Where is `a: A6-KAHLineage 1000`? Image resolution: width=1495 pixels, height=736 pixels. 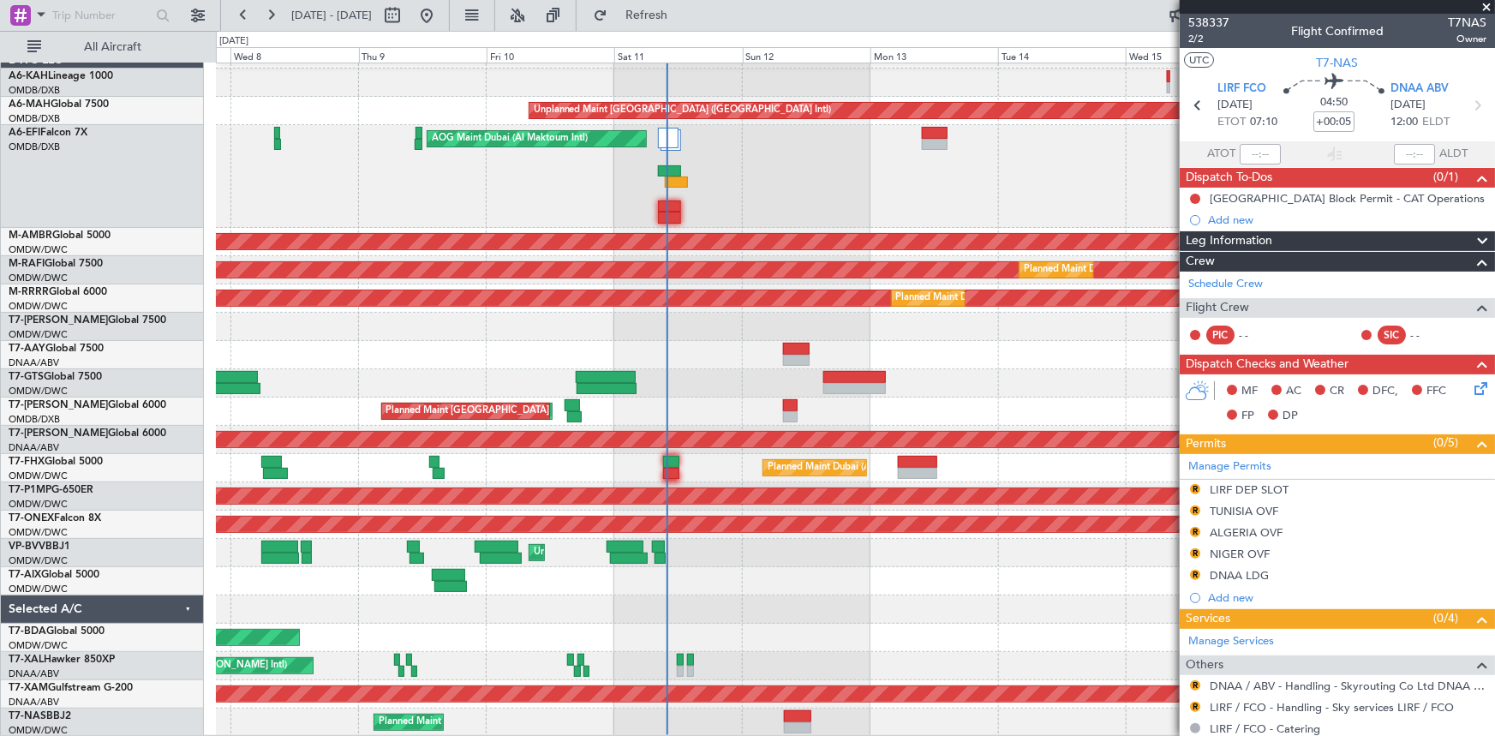
a: A6-KAHLineage 1000 is located at coordinates (61, 76).